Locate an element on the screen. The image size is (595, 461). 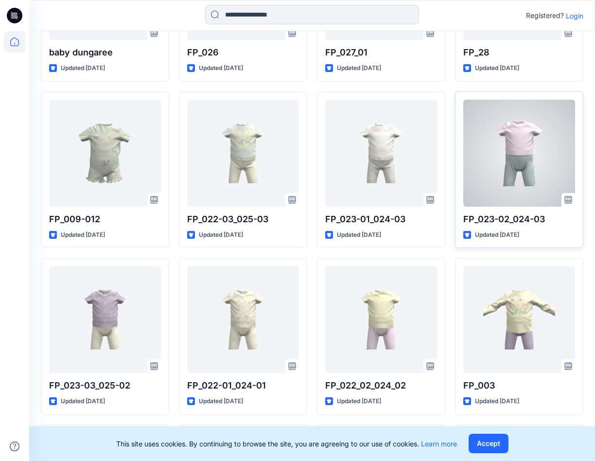
a: FP_023-01_024-03 is located at coordinates (381, 153).